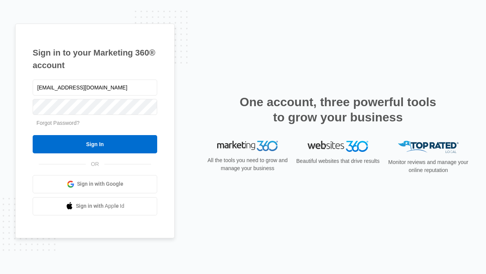 This screenshot has height=274, width=486. What do you see at coordinates (95, 164) in the screenshot?
I see `span: OR` at bounding box center [95, 164].